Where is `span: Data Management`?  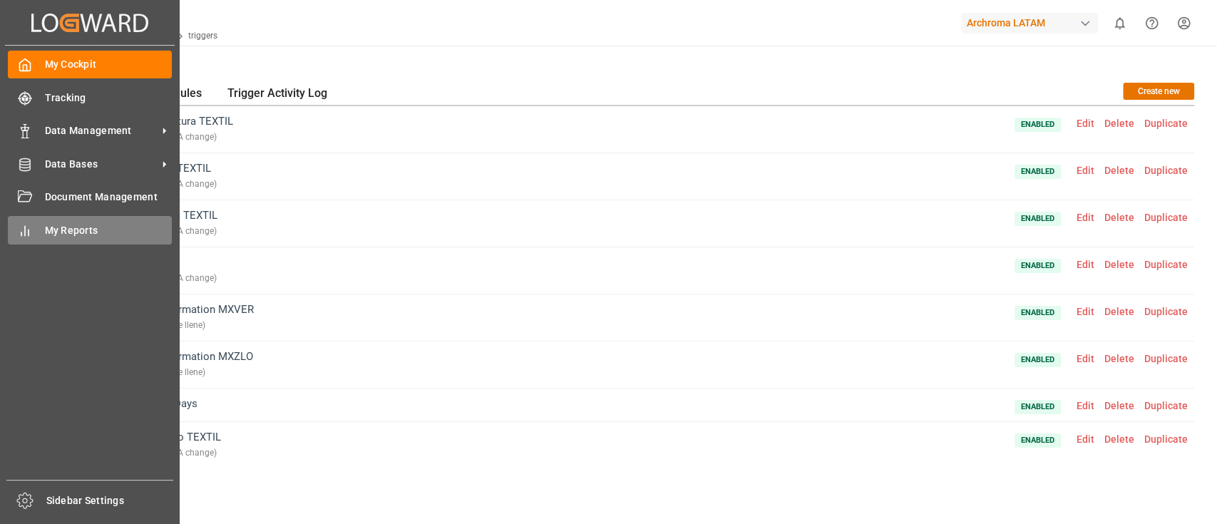 span: Data Management is located at coordinates (101, 130).